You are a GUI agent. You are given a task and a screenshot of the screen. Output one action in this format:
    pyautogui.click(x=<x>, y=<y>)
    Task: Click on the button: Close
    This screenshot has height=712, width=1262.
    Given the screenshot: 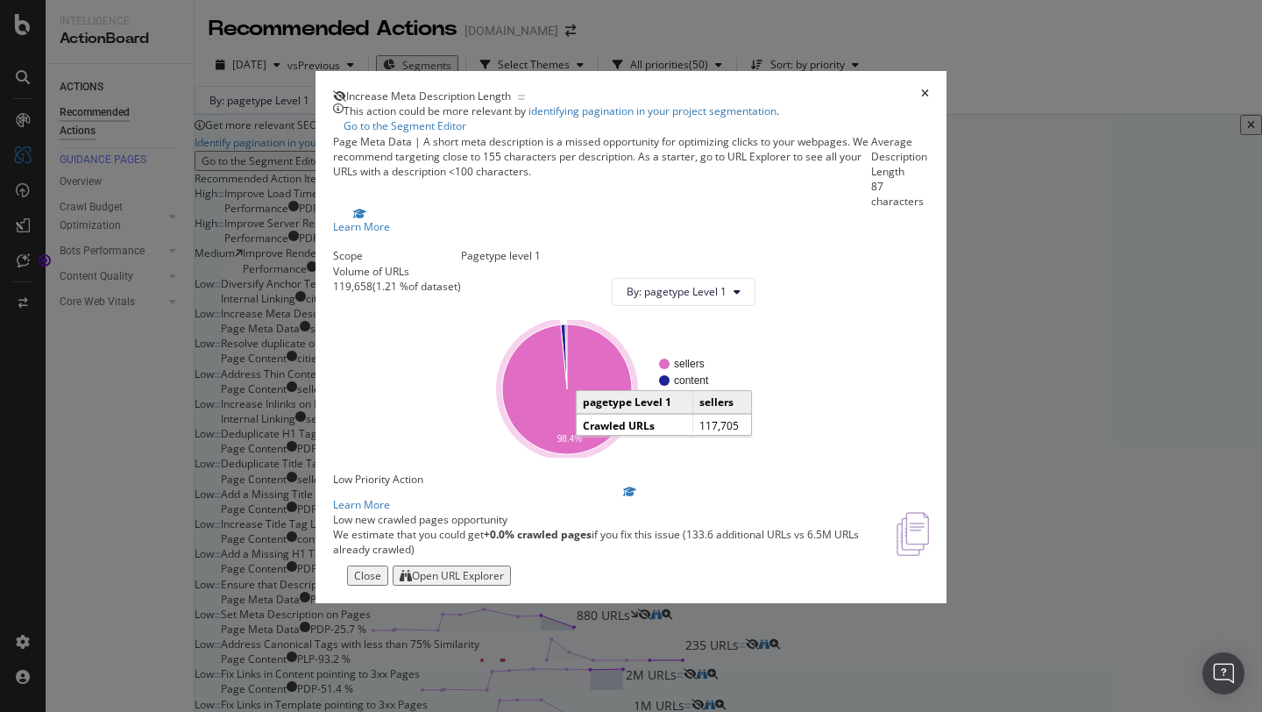 What is the action you would take?
    pyautogui.click(x=367, y=575)
    